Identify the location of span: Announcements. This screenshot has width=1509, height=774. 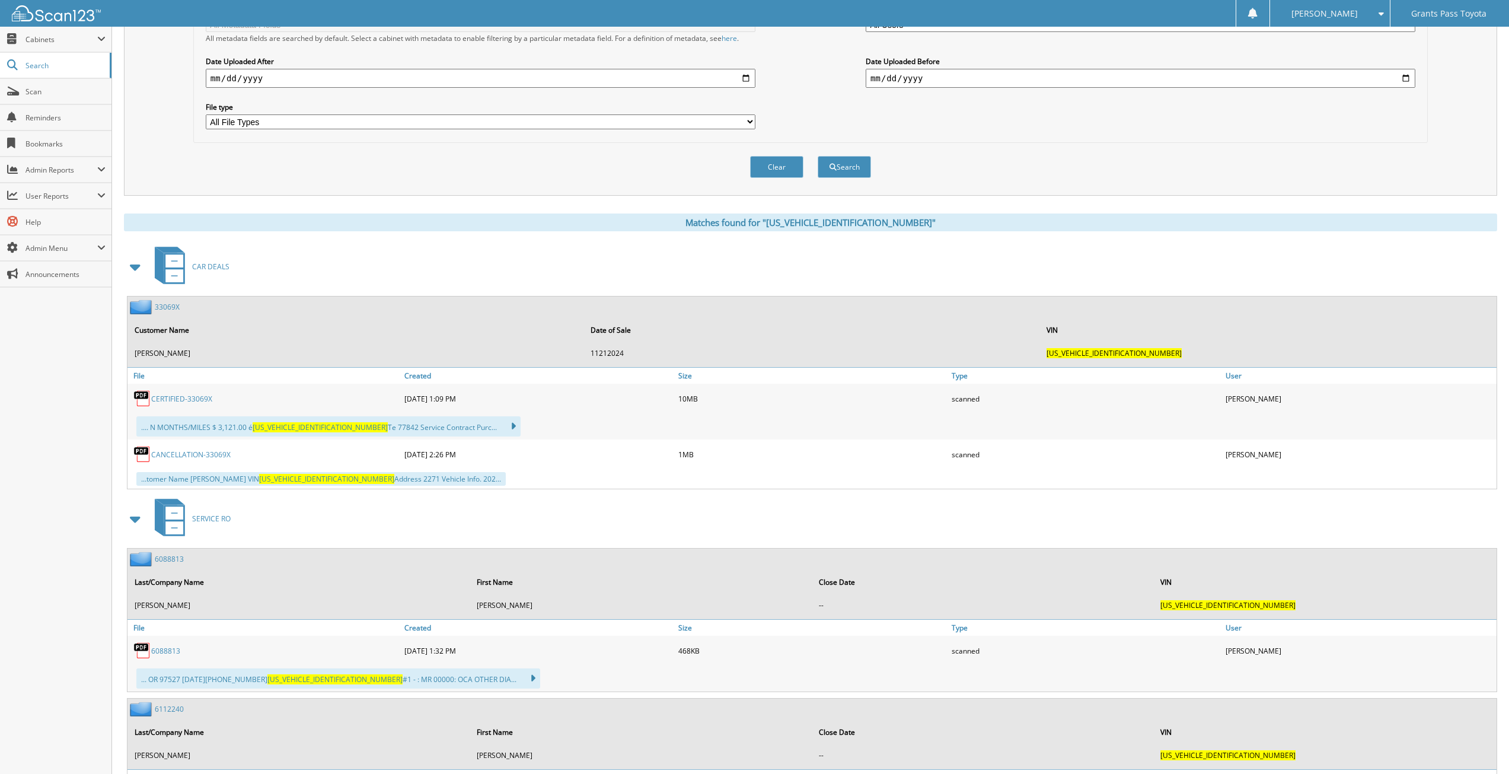
(65, 274).